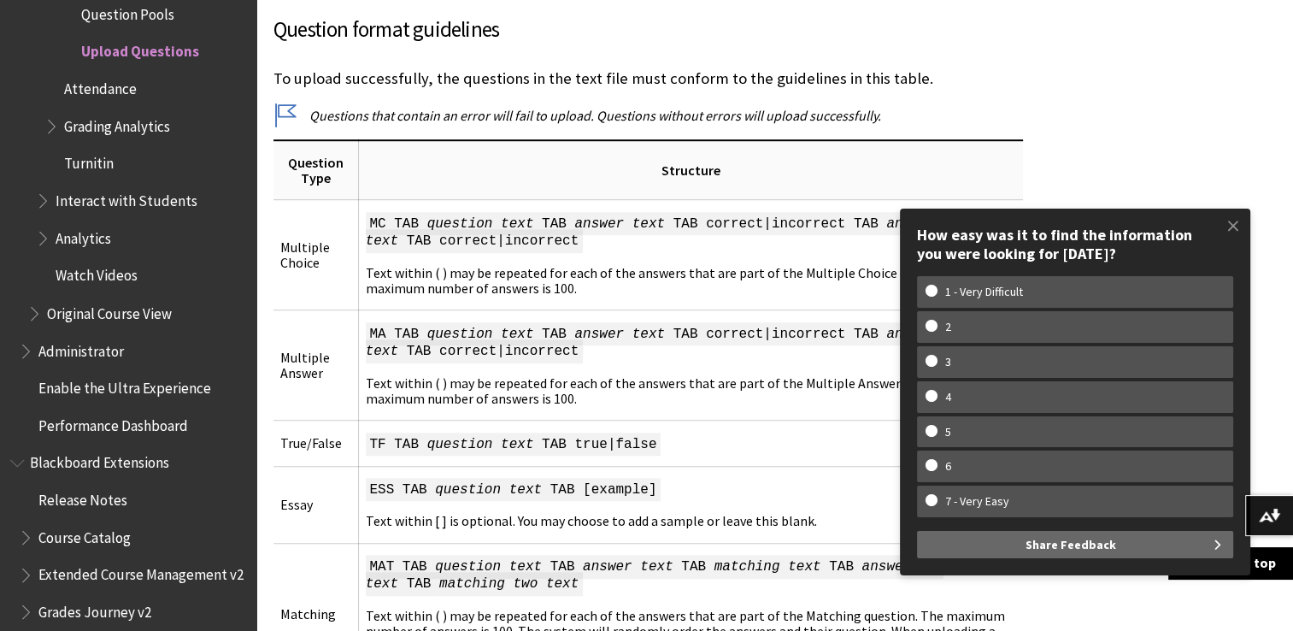 The width and height of the screenshot is (1293, 631). I want to click on w-span: 4, so click(948, 397).